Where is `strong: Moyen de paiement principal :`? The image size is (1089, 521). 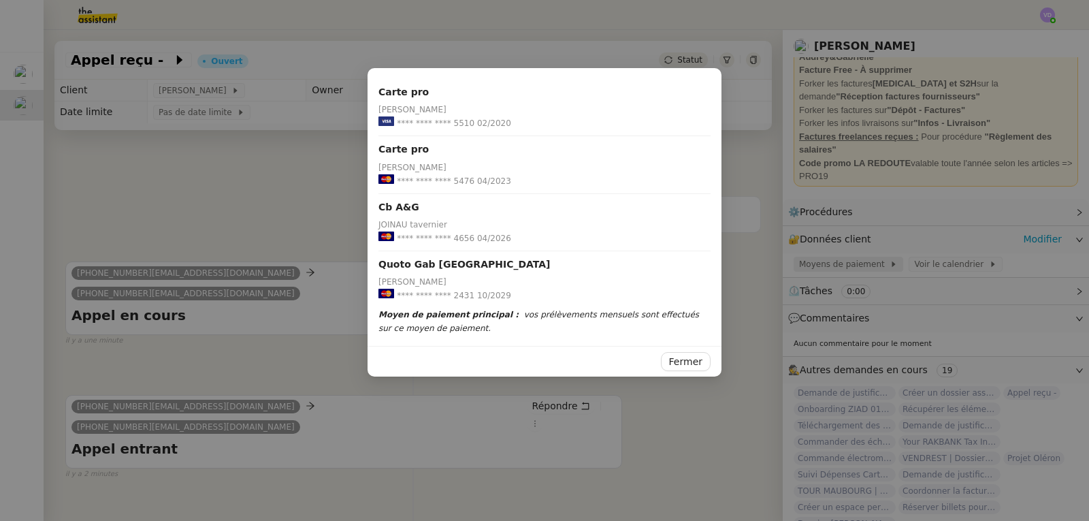
strong: Moyen de paiement principal : is located at coordinates (448, 314).